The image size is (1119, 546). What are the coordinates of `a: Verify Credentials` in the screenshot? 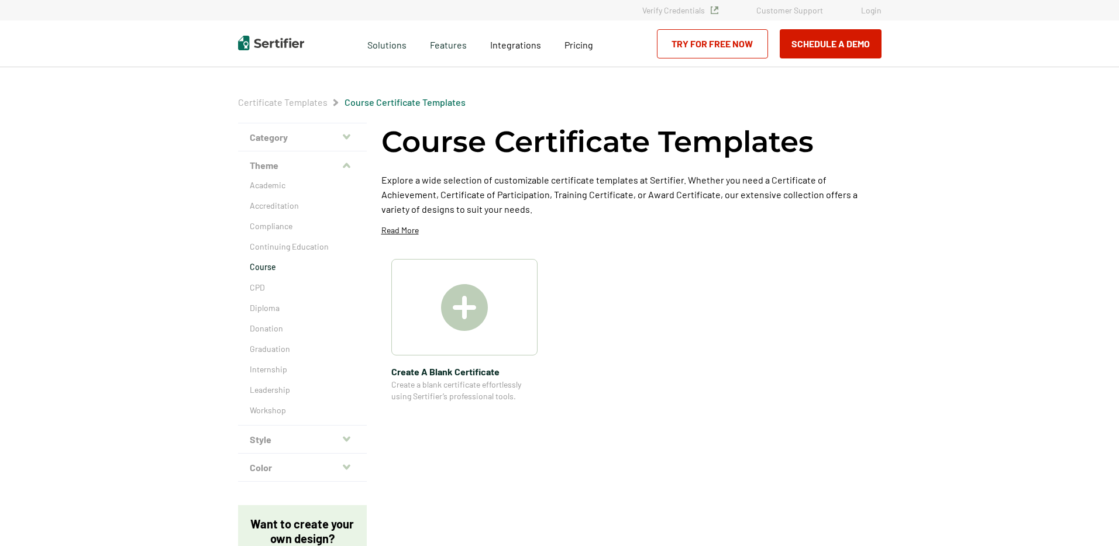 It's located at (680, 10).